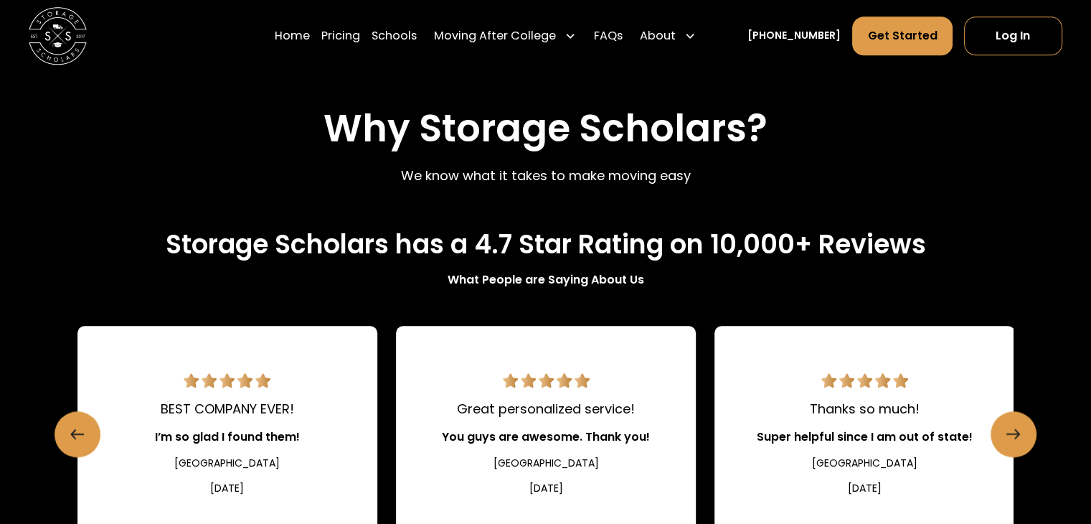 This screenshot has width=1091, height=524. What do you see at coordinates (341, 36) in the screenshot?
I see `a: Pricing` at bounding box center [341, 36].